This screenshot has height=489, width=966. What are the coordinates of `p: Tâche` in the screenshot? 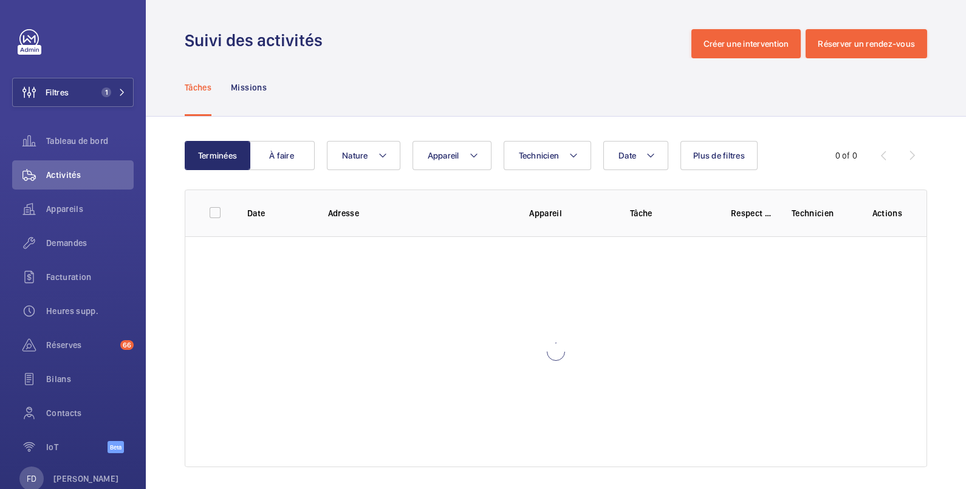 It's located at (671, 213).